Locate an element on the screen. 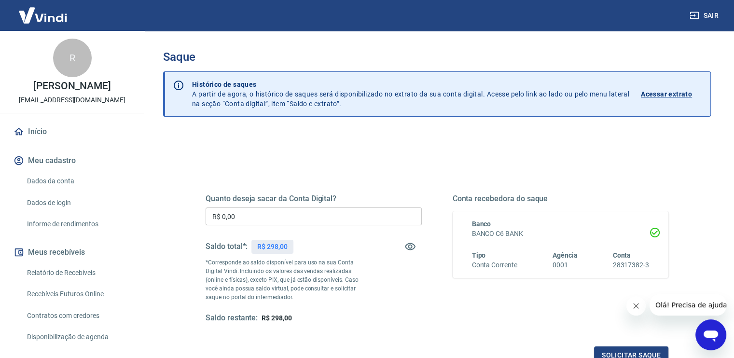 The image size is (734, 358). h5: Saldo restante: is located at coordinates (232, 318).